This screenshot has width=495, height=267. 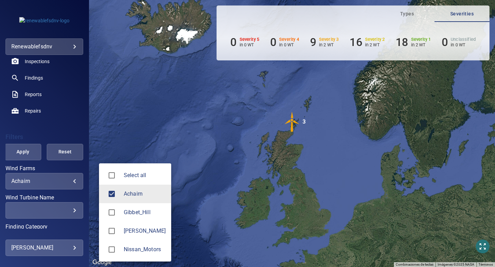 What do you see at coordinates (145, 250) in the screenshot?
I see `div: Wind Farms Nissan_Motors` at bounding box center [145, 250].